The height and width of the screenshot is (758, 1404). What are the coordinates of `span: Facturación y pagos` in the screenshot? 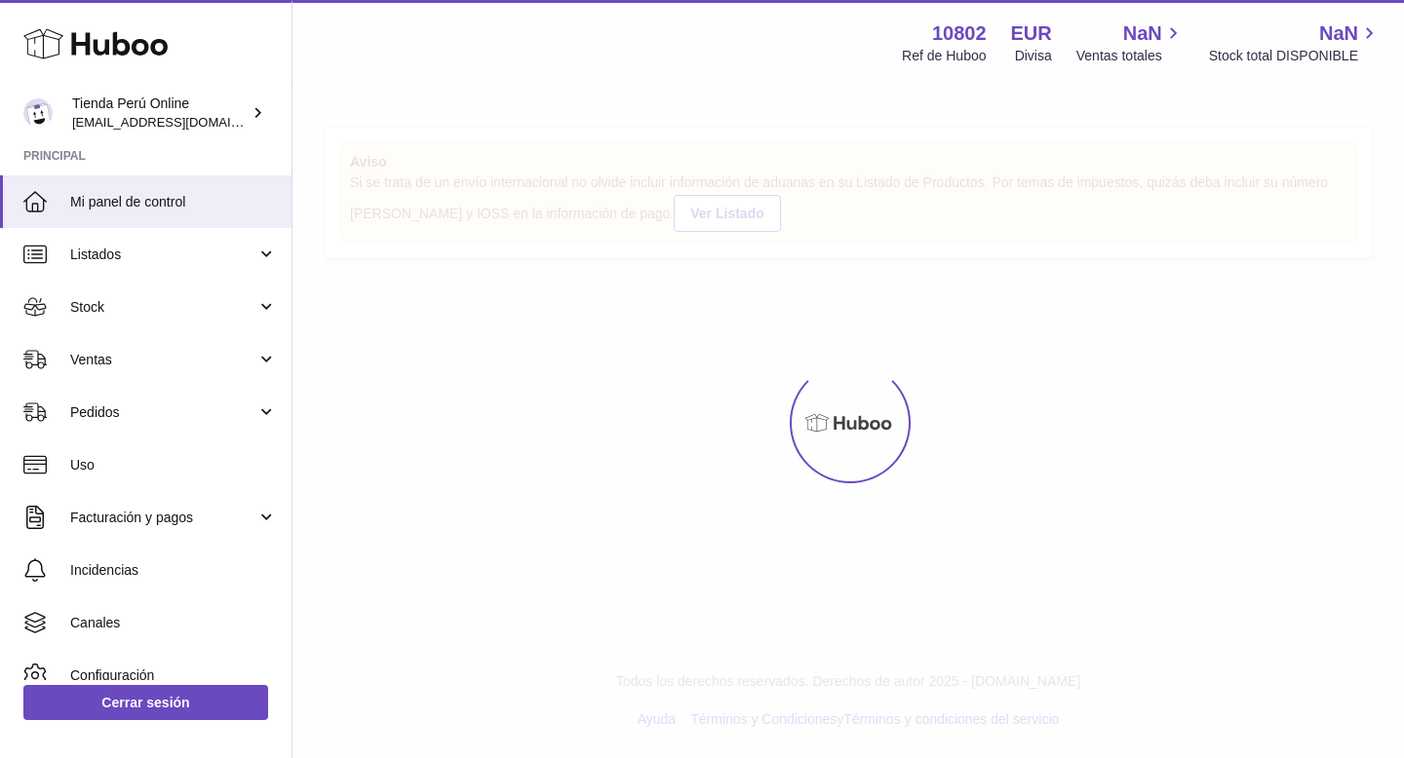 It's located at (163, 518).